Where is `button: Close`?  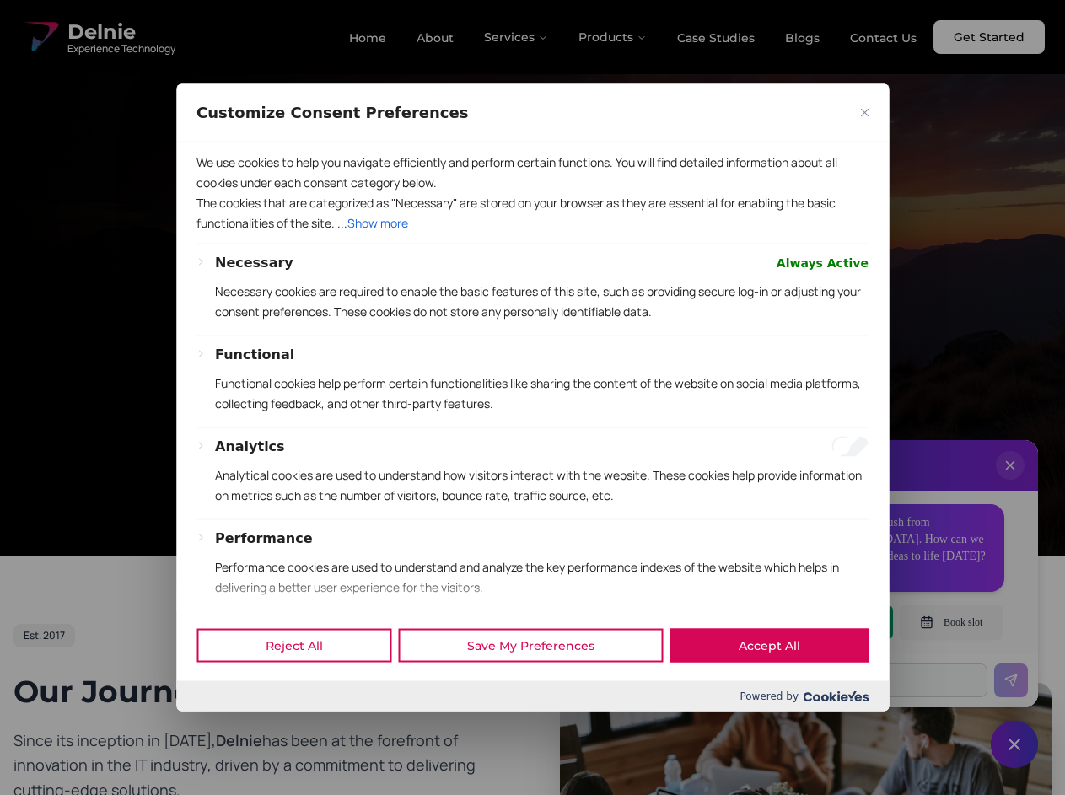
button: Close is located at coordinates (865, 112).